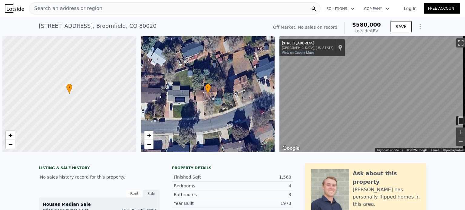 This screenshot has width=465, height=210. I want to click on button: SAVE, so click(401, 27).